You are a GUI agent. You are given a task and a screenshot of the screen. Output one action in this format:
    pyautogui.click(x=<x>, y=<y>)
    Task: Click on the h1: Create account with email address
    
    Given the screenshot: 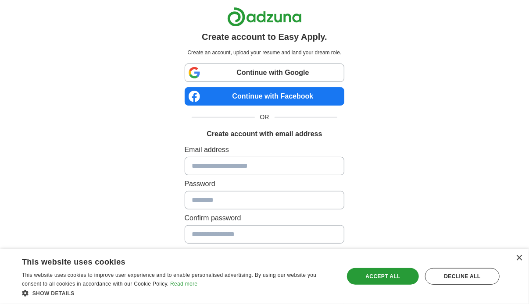 What is the action you would take?
    pyautogui.click(x=264, y=134)
    